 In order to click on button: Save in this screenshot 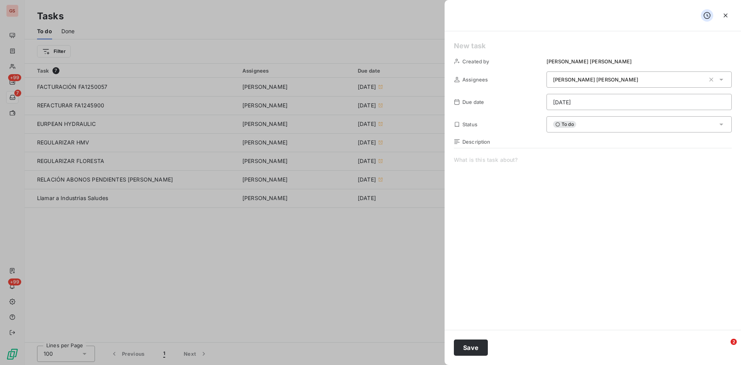, I will do `click(471, 347)`.